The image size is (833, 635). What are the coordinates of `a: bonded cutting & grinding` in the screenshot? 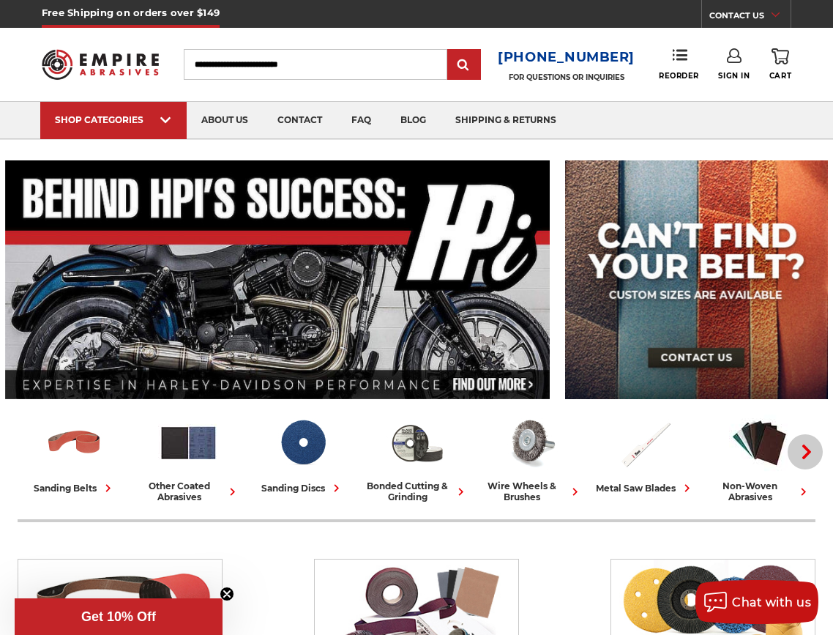 It's located at (417, 457).